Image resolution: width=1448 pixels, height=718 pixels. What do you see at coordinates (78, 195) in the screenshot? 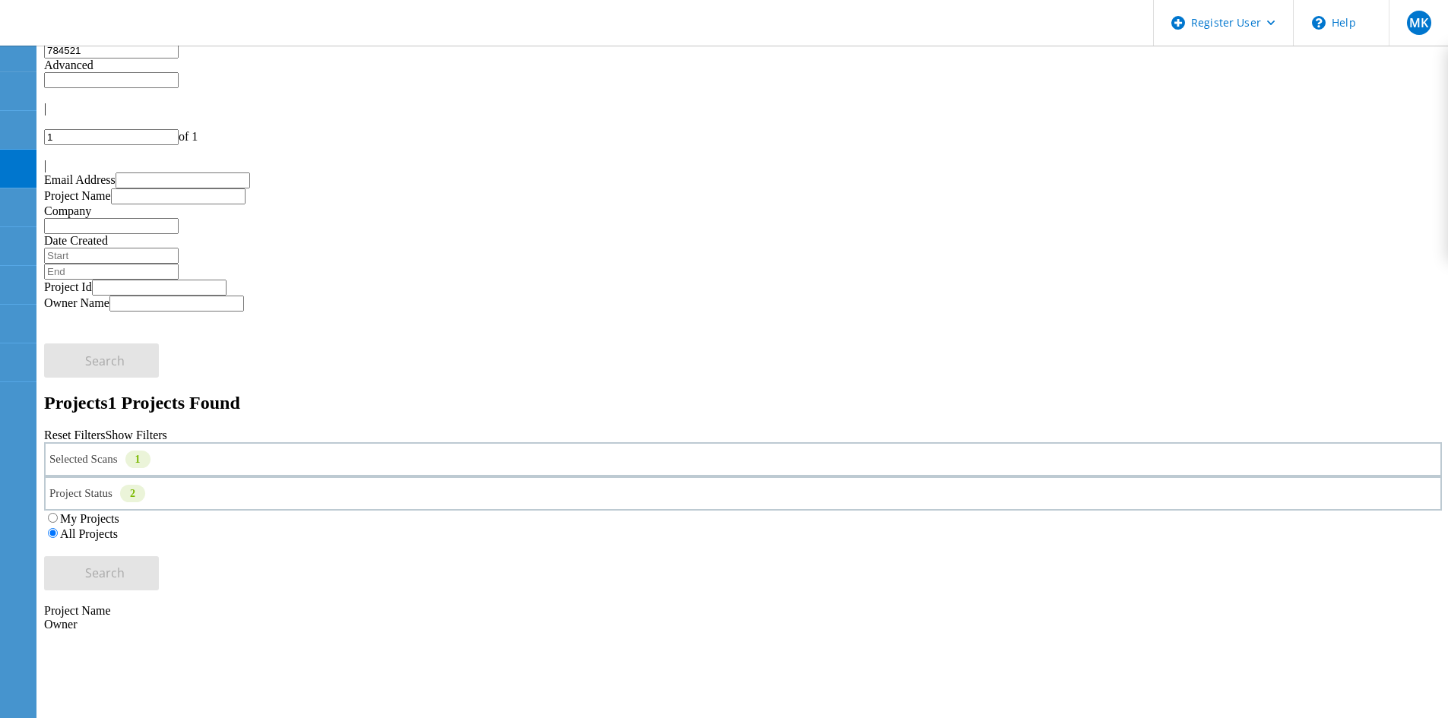
I see `label: Project Name` at bounding box center [78, 195].